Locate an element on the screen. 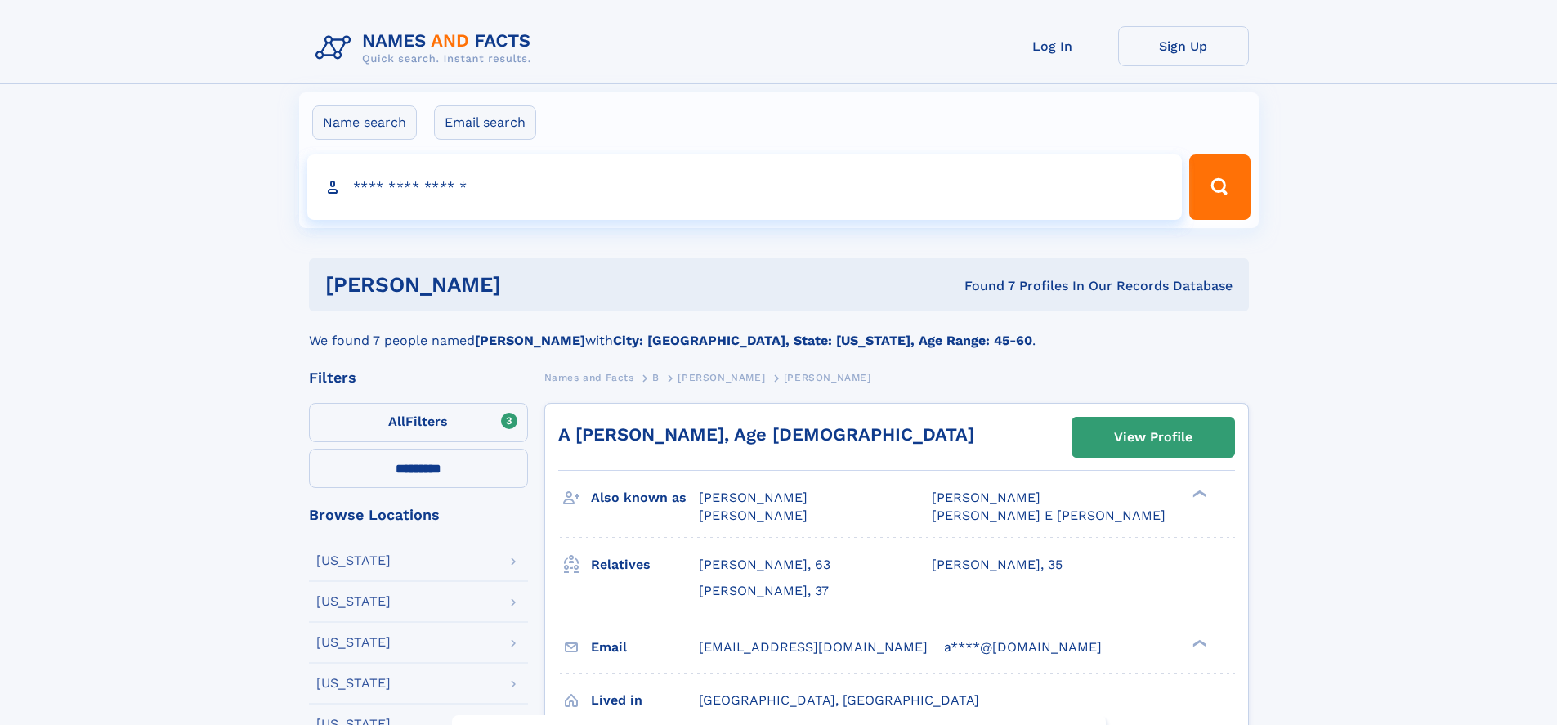 The width and height of the screenshot is (1557, 725). div: Filters is located at coordinates (418, 378).